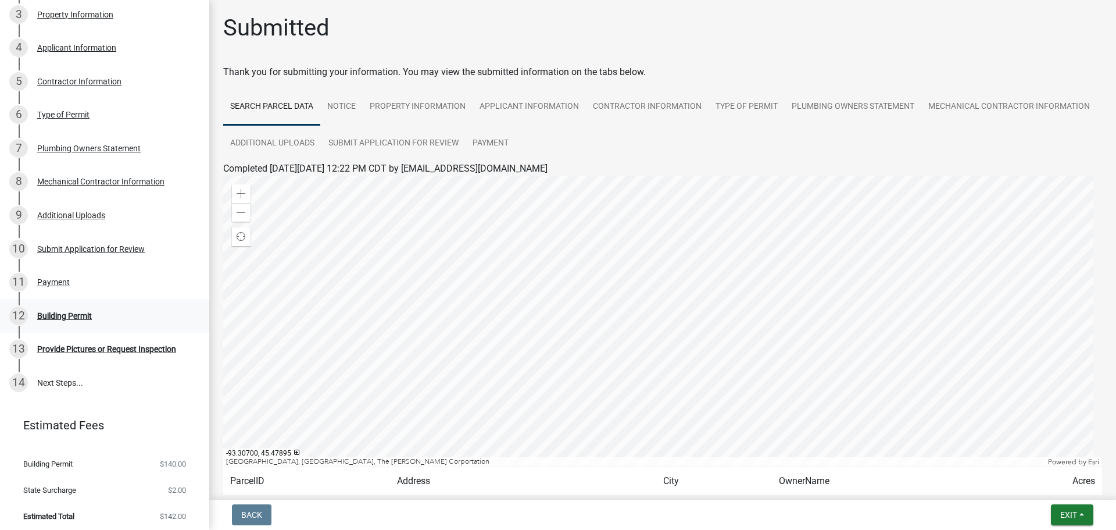 This screenshot has height=530, width=1116. I want to click on div: 13, so click(19, 349).